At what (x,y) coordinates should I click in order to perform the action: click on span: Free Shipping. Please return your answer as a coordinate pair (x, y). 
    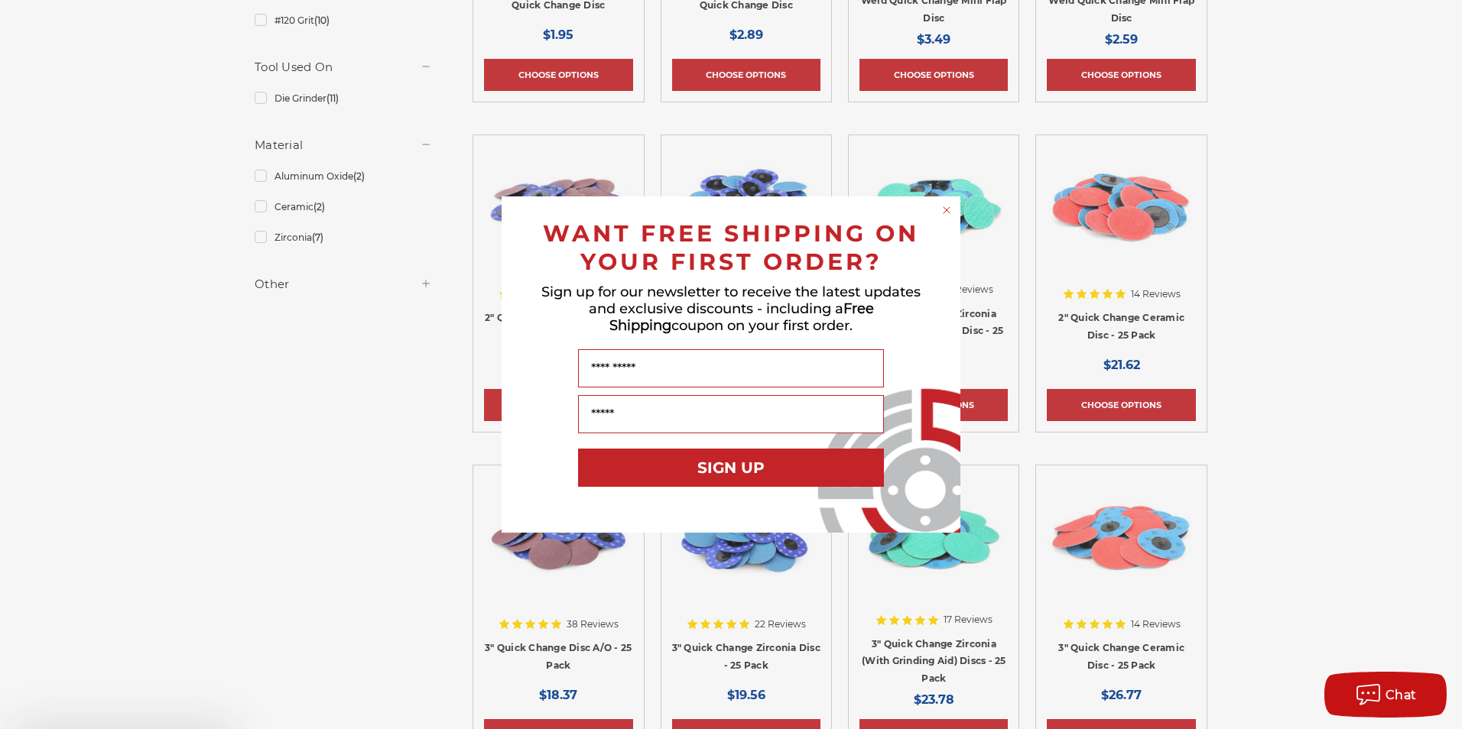
    Looking at the image, I should click on (742, 317).